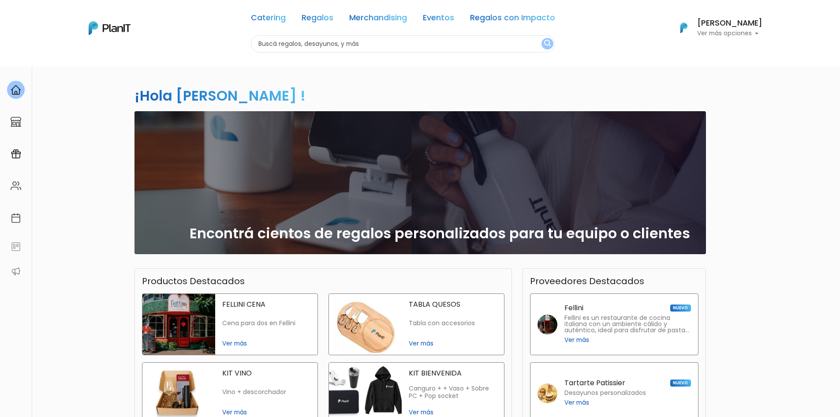 Image resolution: width=840 pixels, height=417 pixels. Describe the element at coordinates (548, 44) in the screenshot. I see `img: search_button-432b6d5273f82d61273b3651a40e1bd1b912527efae98b1b7a1b2c0702e16a8d.svg` at that location.